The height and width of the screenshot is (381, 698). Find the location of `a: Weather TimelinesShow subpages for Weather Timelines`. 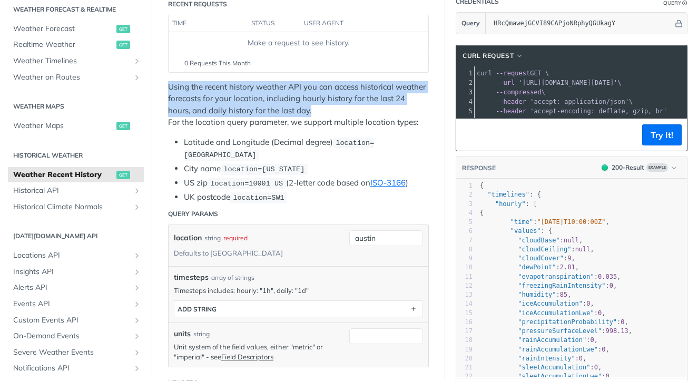

a: Weather TimelinesShow subpages for Weather Timelines is located at coordinates (76, 61).